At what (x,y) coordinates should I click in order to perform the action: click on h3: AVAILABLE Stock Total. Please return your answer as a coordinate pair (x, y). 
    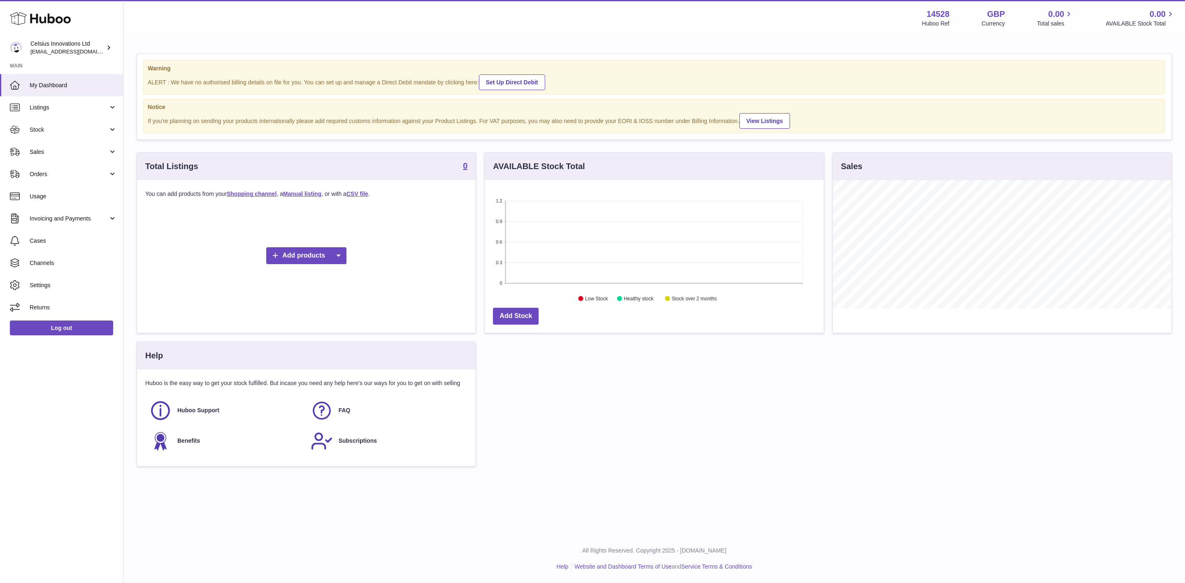
    Looking at the image, I should click on (538, 166).